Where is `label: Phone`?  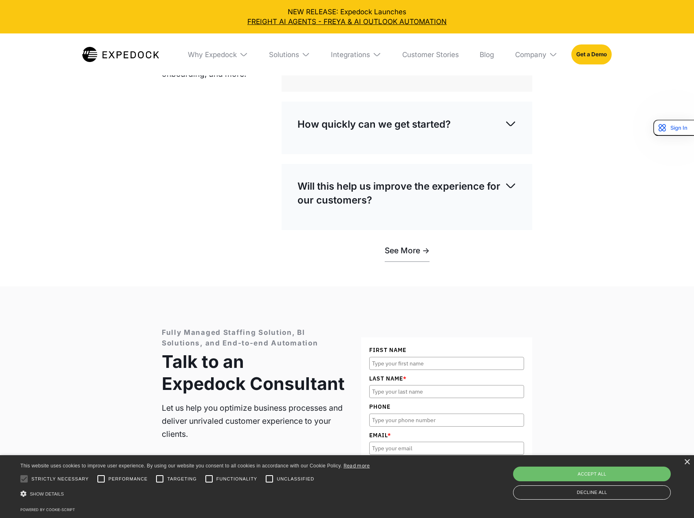
label: Phone is located at coordinates (447, 407).